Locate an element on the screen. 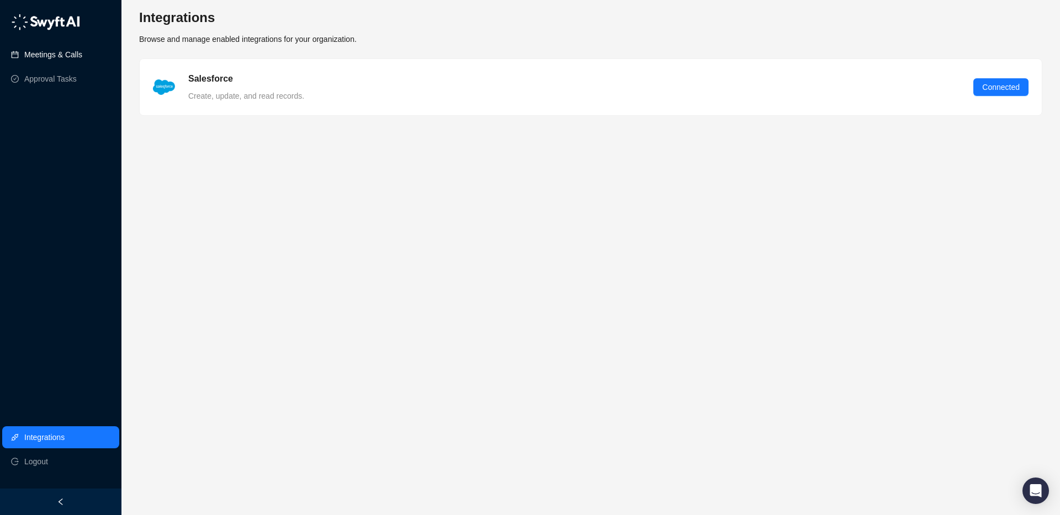  span: Connected is located at coordinates (1001, 87).